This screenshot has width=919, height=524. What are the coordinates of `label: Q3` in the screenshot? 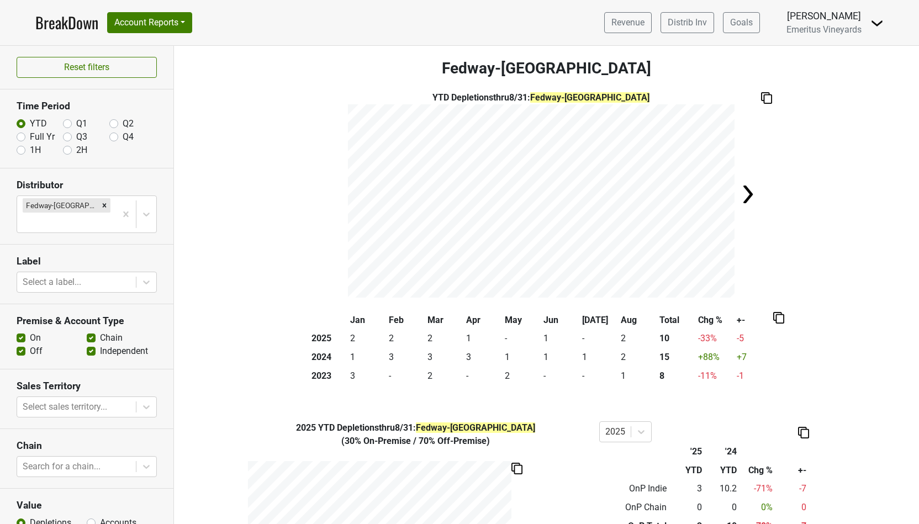 It's located at (82, 137).